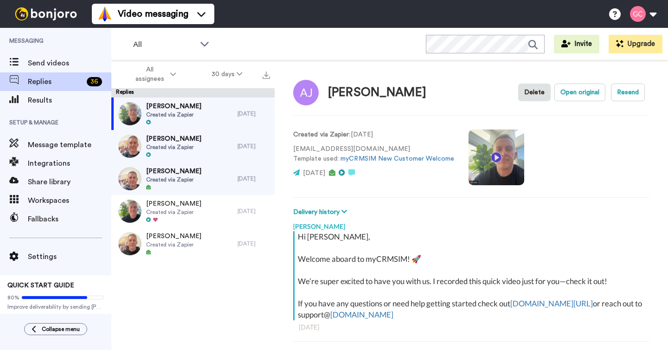 This screenshot has width=668, height=350. What do you see at coordinates (322, 212) in the screenshot?
I see `button: Delivery history` at bounding box center [322, 212].